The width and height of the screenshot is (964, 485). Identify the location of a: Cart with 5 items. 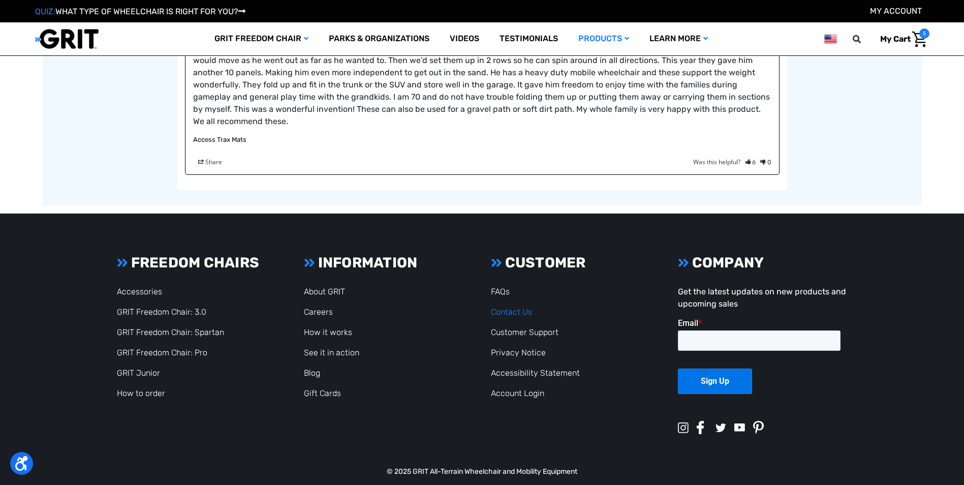
(901, 39).